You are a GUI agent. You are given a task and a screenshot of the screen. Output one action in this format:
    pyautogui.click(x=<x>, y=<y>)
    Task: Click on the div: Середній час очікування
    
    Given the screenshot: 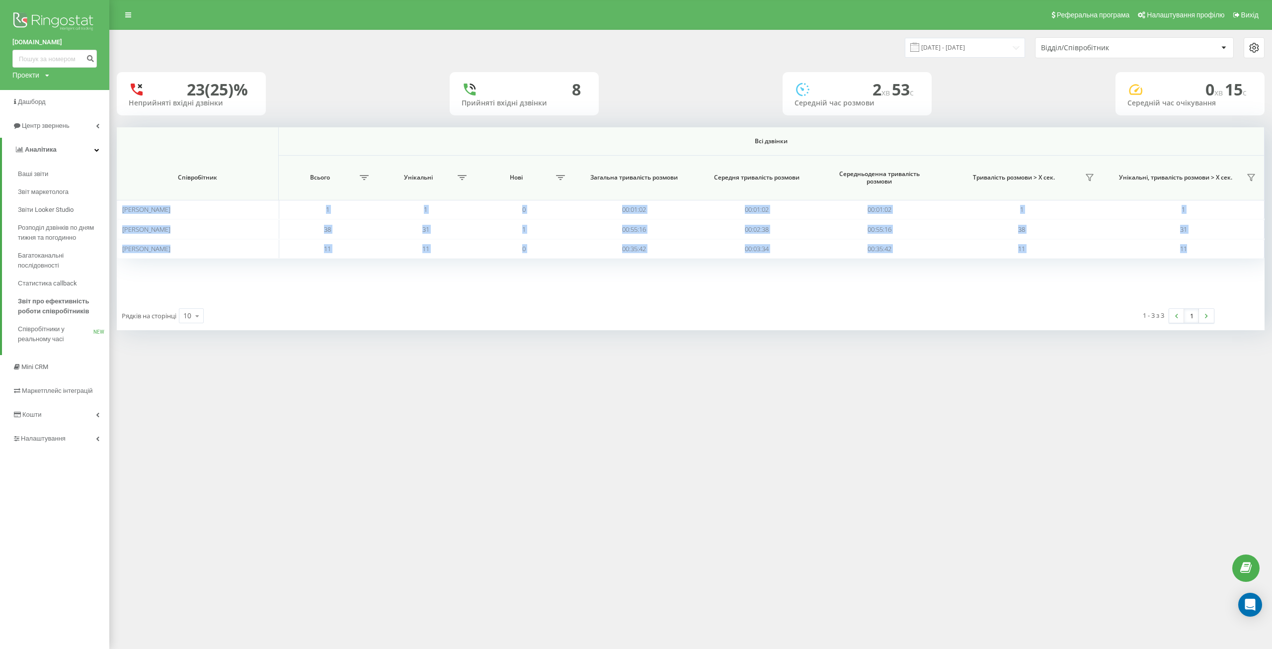 What is the action you would take?
    pyautogui.click(x=1190, y=103)
    